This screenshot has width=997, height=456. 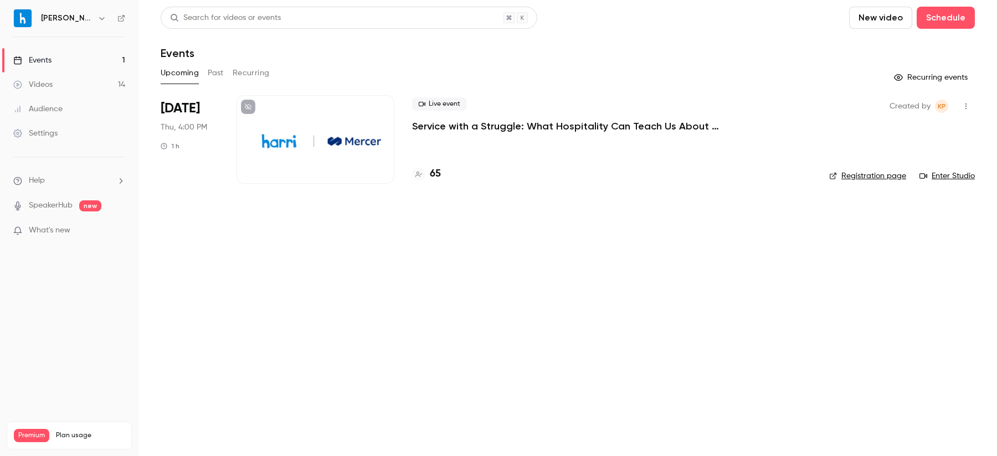 What do you see at coordinates (942, 106) in the screenshot?
I see `span: Kate Price` at bounding box center [942, 106].